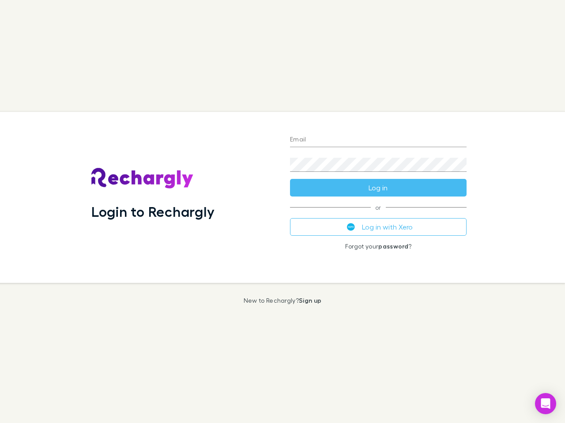  What do you see at coordinates (142, 179) in the screenshot?
I see `img: Rechargly's Logo` at bounding box center [142, 179].